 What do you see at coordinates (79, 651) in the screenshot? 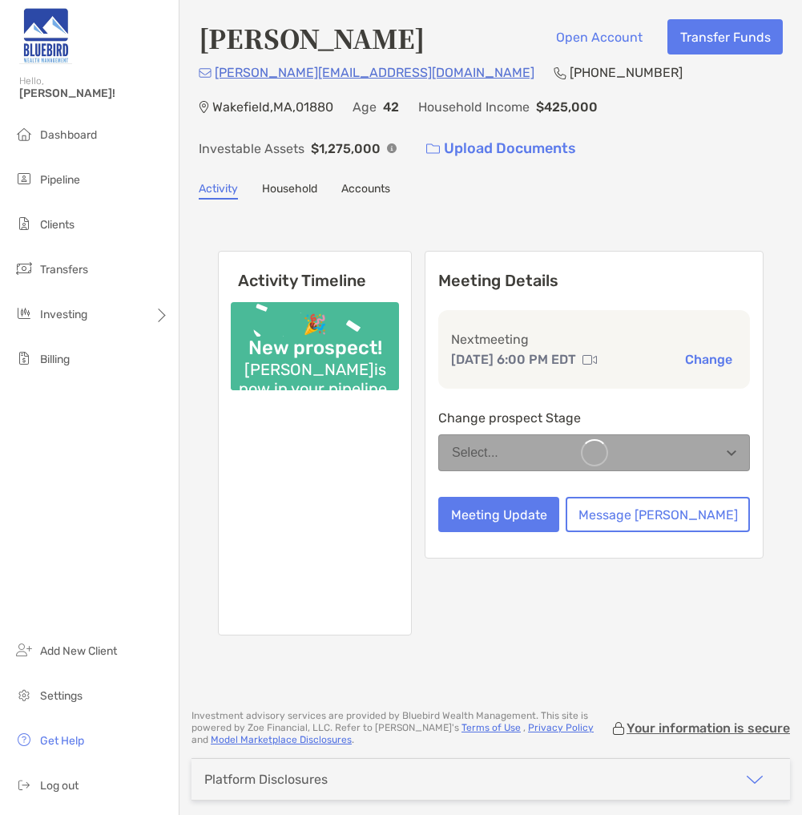
I see `span: Add New Client` at bounding box center [79, 651].